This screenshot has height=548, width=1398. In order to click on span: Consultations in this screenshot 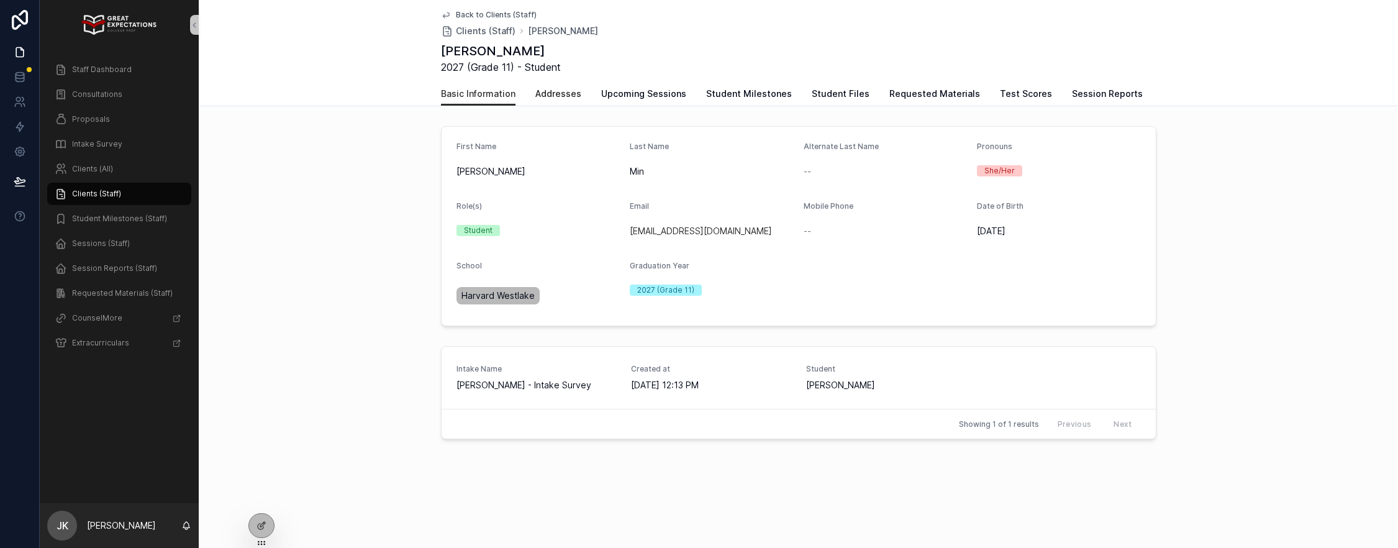, I will do `click(97, 94)`.